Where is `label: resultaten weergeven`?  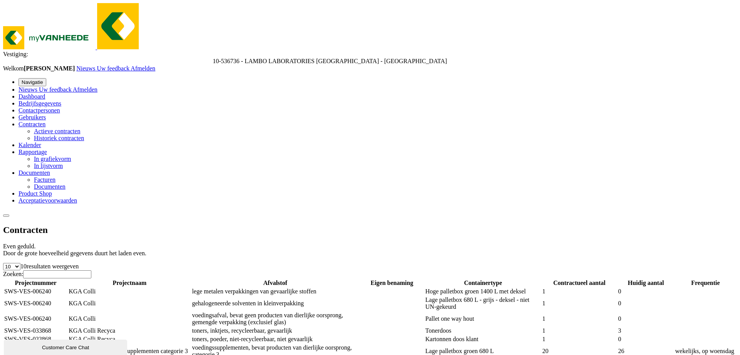 label: resultaten weergeven is located at coordinates (52, 266).